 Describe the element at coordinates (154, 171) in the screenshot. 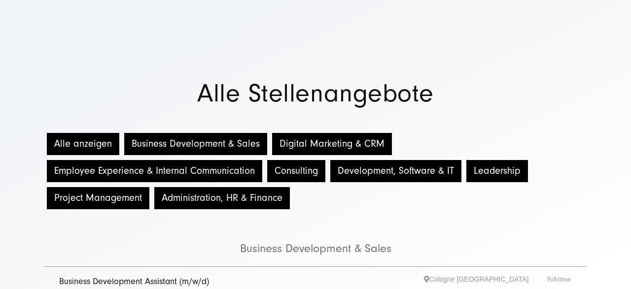

I see `button: Employee Experience & Internal Communication` at that location.